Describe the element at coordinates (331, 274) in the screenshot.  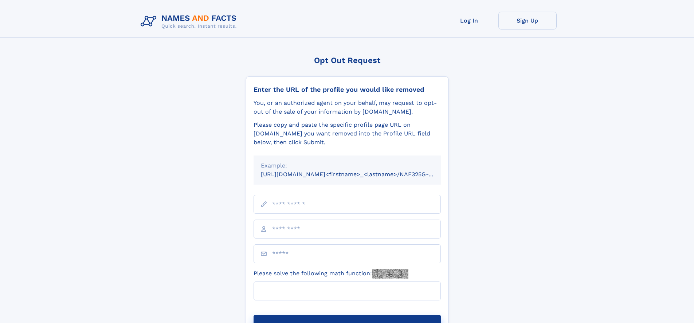
I see `label: Please solve the following math function:` at that location.